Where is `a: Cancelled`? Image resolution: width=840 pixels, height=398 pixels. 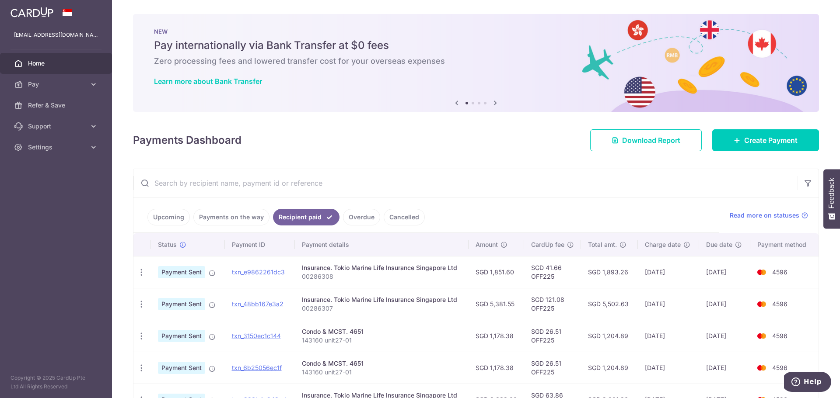 a: Cancelled is located at coordinates (404, 217).